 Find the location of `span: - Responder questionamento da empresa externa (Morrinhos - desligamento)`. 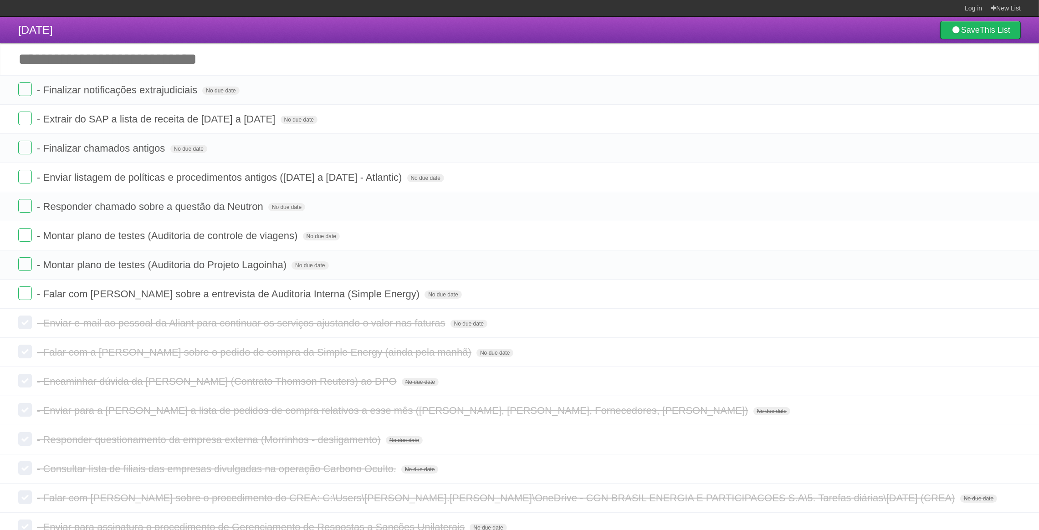

span: - Responder questionamento da empresa externa (Morrinhos - desligamento) is located at coordinates (210, 440).